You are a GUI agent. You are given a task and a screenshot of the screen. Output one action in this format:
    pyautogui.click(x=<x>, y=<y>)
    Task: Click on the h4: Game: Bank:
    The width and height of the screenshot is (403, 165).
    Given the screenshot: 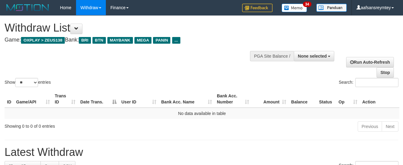 What is the action you would take?
    pyautogui.click(x=134, y=40)
    